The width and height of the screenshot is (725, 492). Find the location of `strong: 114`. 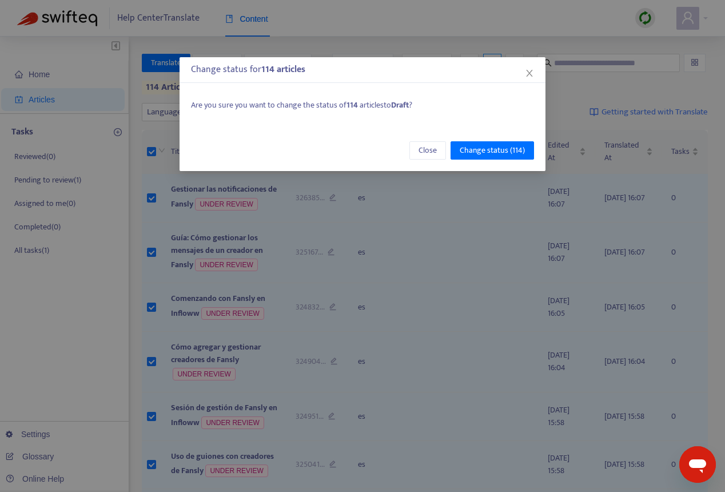

strong: 114 is located at coordinates (352, 105).